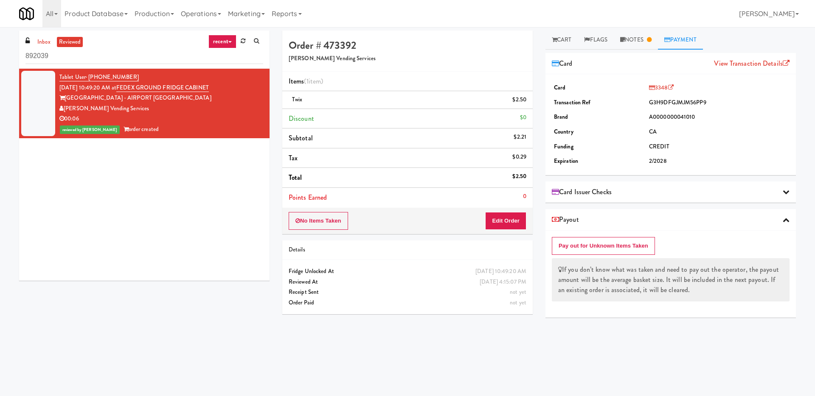 Image resolution: width=815 pixels, height=396 pixels. Describe the element at coordinates (565, 220) in the screenshot. I see `span: Payout` at that location.